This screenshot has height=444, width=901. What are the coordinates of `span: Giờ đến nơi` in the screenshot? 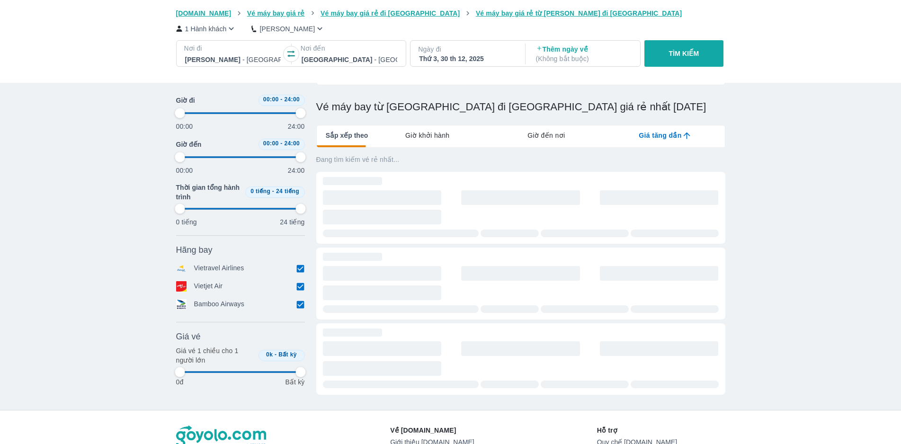 It's located at (546, 135).